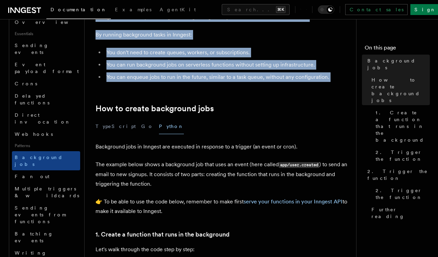 The width and height of the screenshot is (438, 257). Describe the element at coordinates (223, 174) in the screenshot. I see `p: The example below shows a background job that uses an event (here called ) to send an email to ne...` at that location.